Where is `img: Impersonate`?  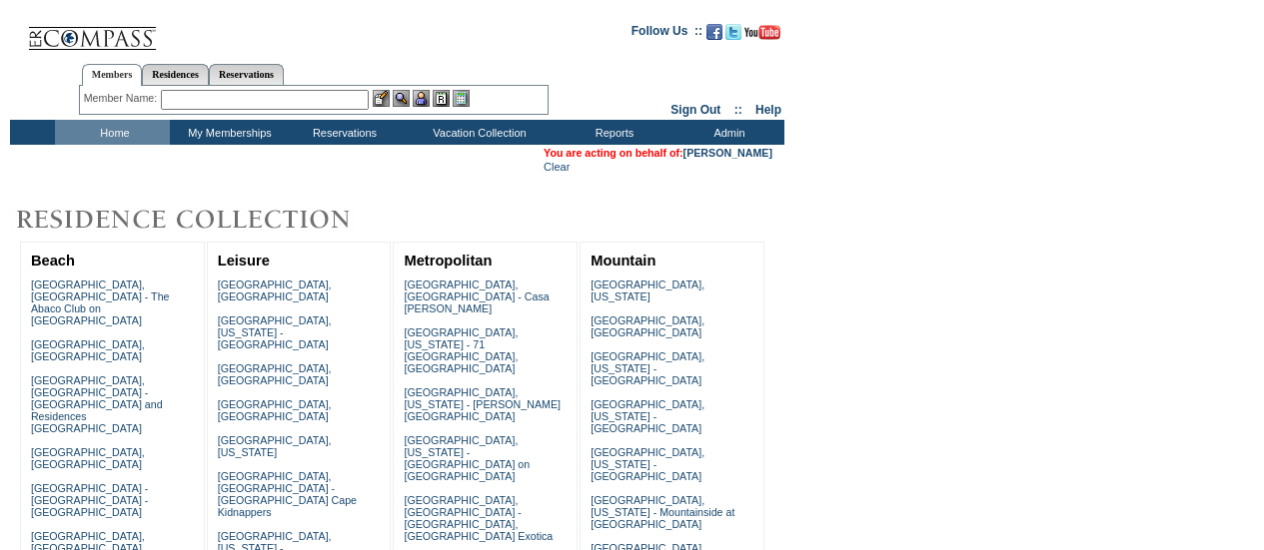
img: Impersonate is located at coordinates (421, 98).